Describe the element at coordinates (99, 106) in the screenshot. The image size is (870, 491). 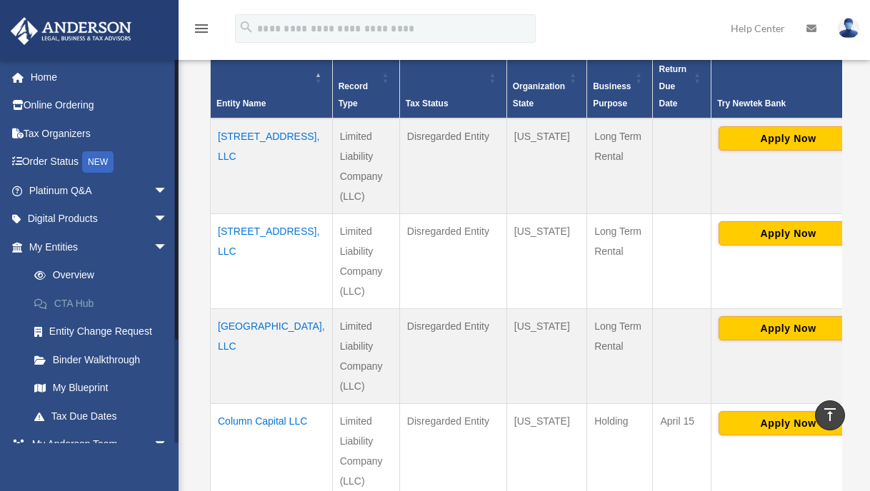
I see `a: Online Ordering` at that location.